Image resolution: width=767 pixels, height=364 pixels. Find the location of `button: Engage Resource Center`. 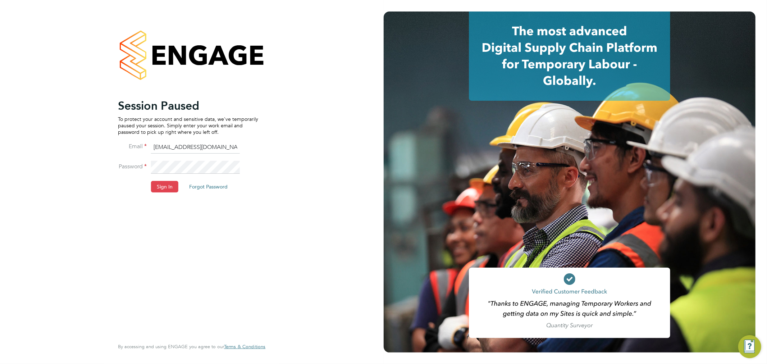

button: Engage Resource Center is located at coordinates (750, 347).